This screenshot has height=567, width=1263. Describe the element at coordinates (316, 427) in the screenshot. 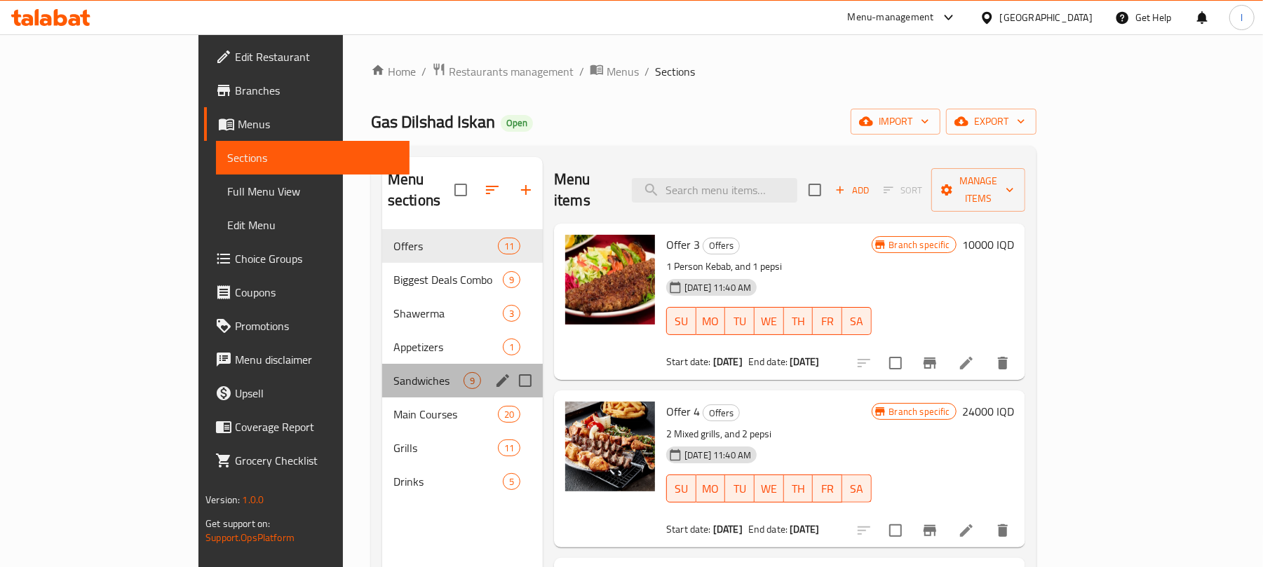

I see `span: Coverage Report` at that location.